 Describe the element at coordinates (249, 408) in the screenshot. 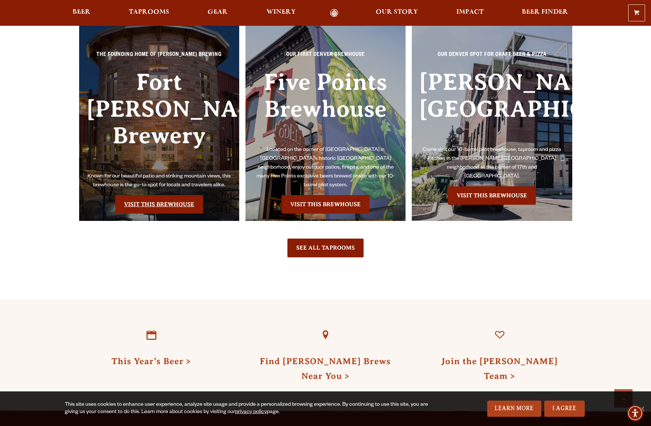

I see `div: This site uses cookies to enhance user experience, analyze site usage and provide a personalized ...` at that location.